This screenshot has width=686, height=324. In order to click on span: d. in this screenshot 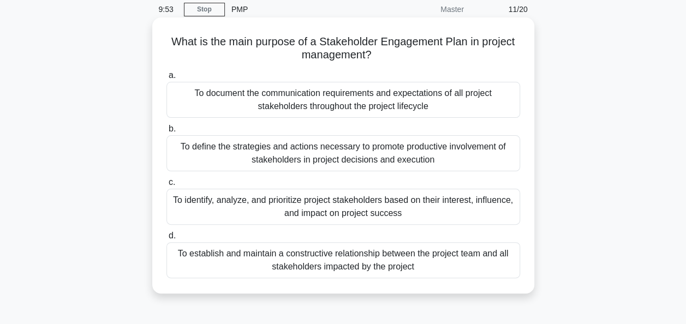, I will do `click(172, 235)`.